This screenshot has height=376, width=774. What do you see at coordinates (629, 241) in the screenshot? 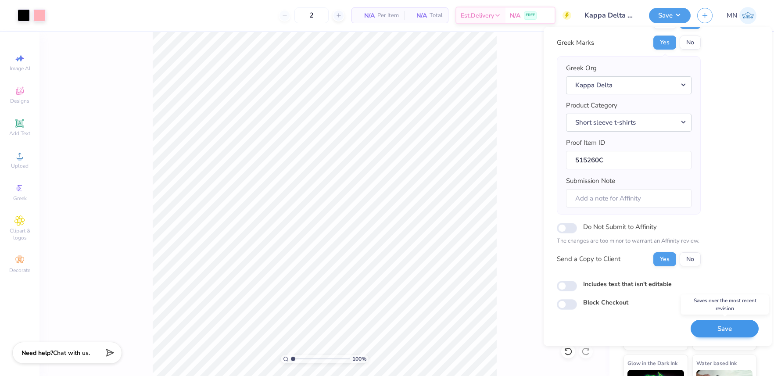
I see `p: The changes are too minor to warrant an Affinity review.` at bounding box center [629, 241].